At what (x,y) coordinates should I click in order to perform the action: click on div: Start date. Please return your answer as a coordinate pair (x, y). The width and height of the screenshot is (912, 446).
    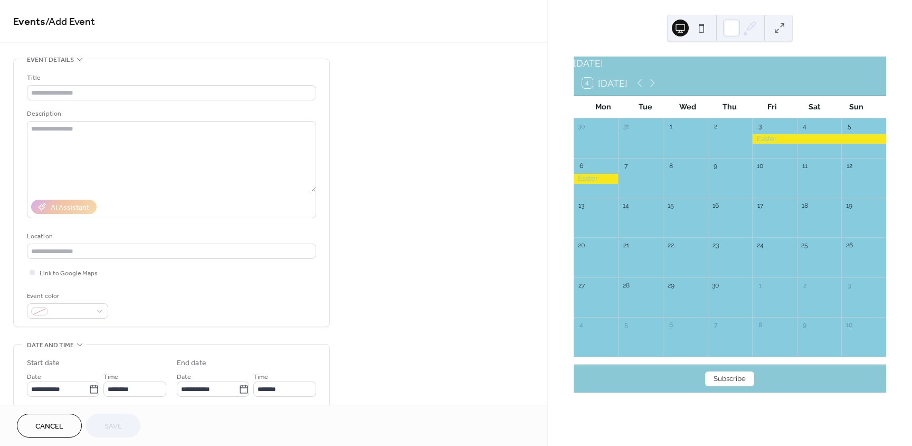
    Looking at the image, I should click on (43, 363).